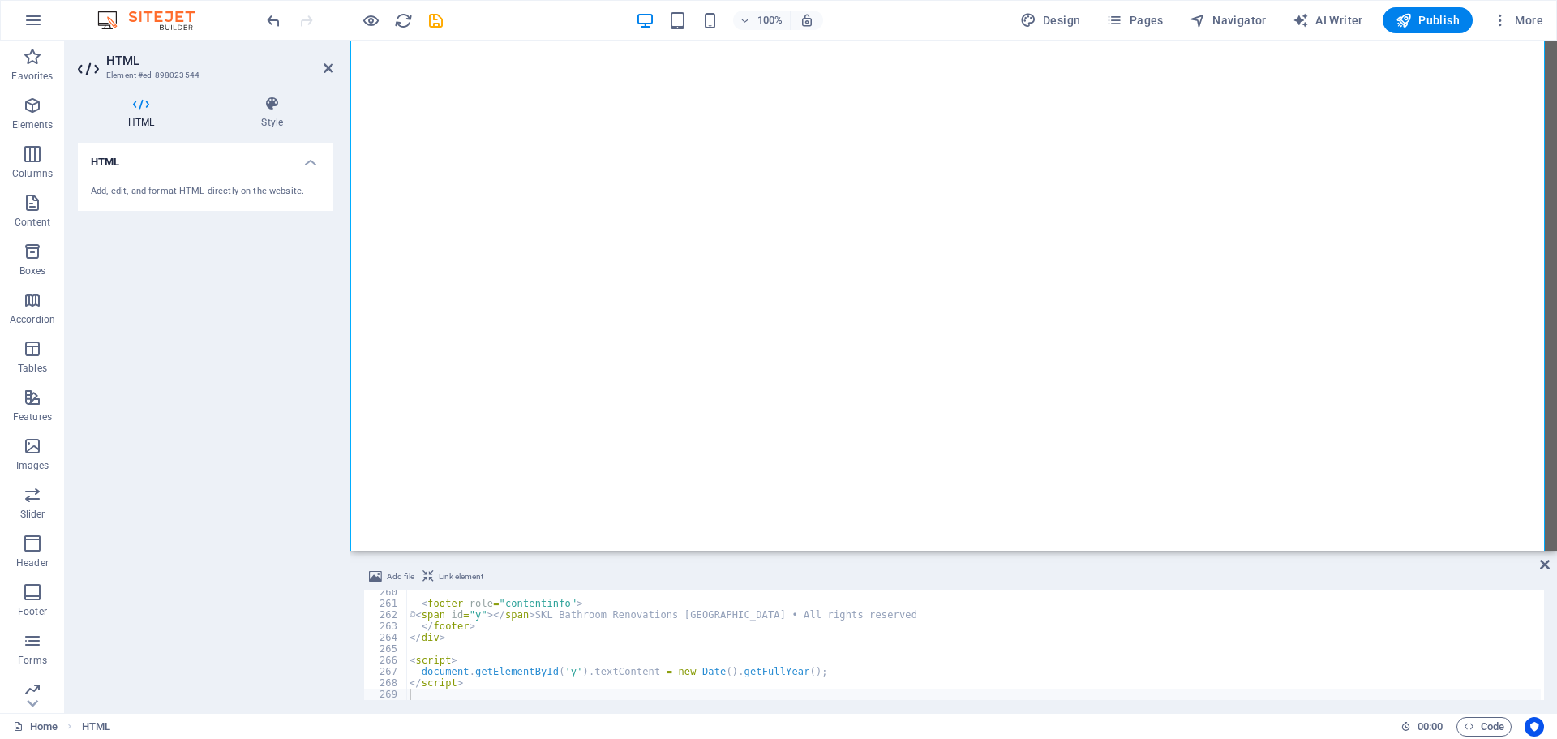 The width and height of the screenshot is (1557, 739). Describe the element at coordinates (32, 612) in the screenshot. I see `p: Footer` at that location.